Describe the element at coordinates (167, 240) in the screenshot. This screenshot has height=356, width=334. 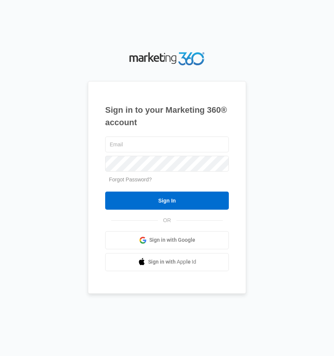
I see `a: Sign in with Google` at that location.